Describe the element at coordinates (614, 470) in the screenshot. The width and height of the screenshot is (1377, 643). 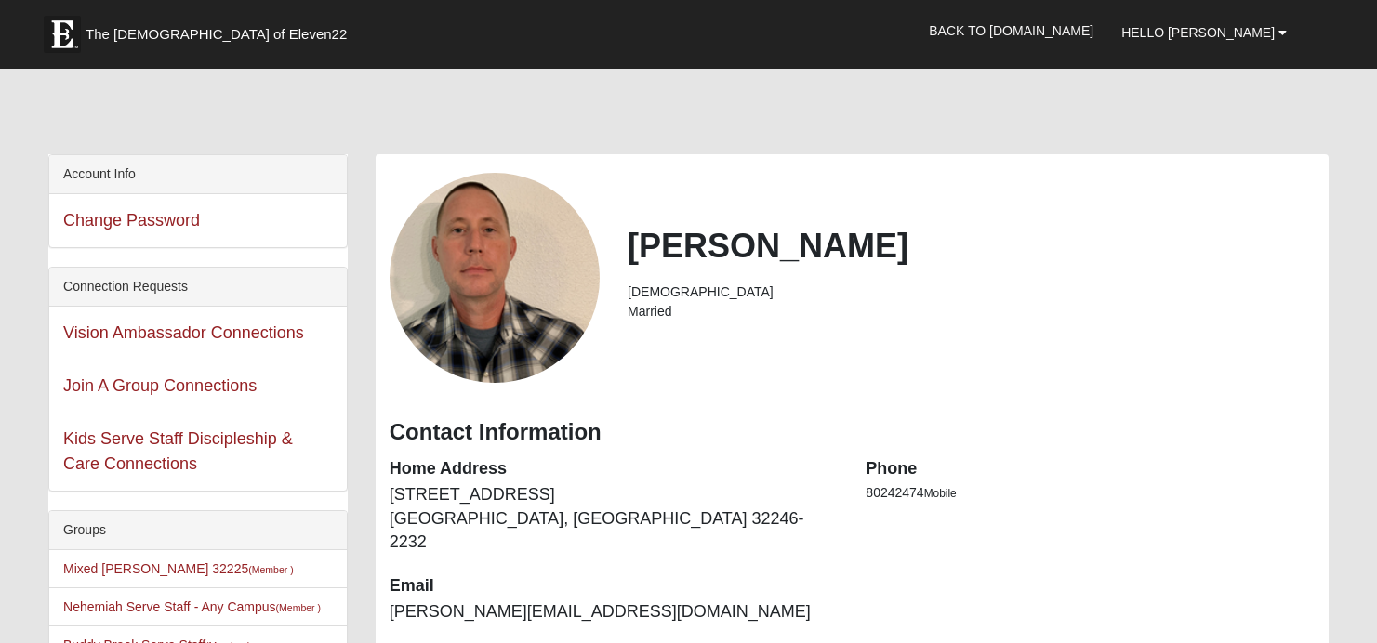
I see `dt: Home Address` at that location.